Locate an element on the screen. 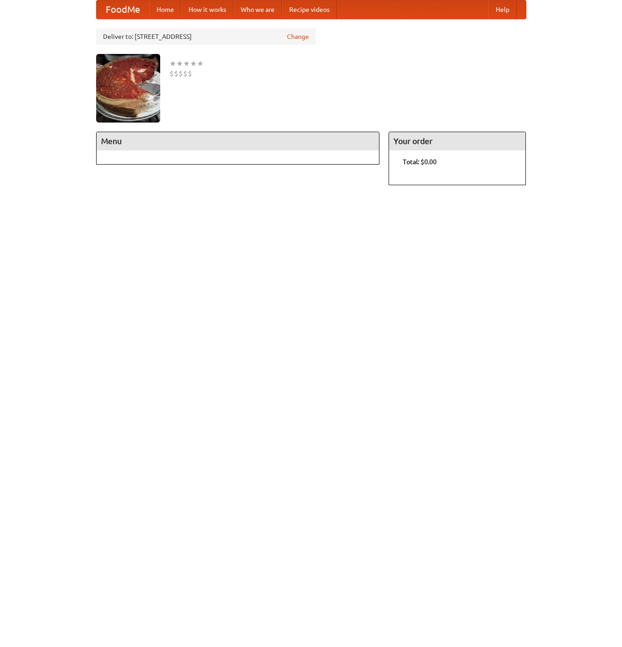 This screenshot has width=622, height=647. a: FoodMe is located at coordinates (123, 10).